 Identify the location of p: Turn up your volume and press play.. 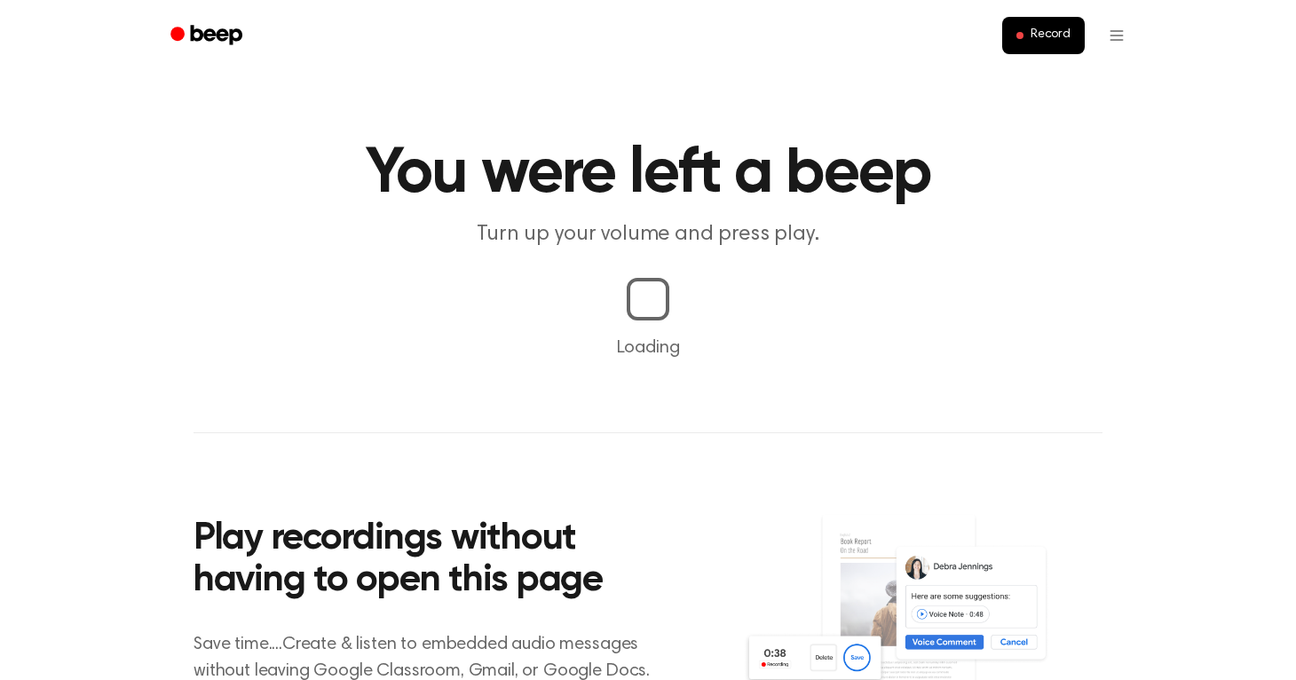
(648, 234).